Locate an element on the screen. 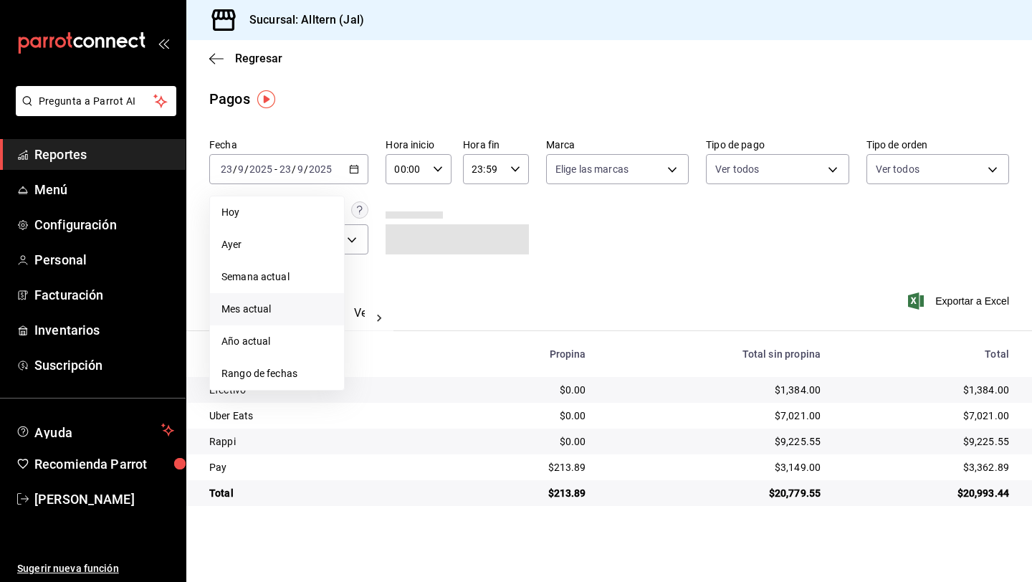 Image resolution: width=1032 pixels, height=582 pixels. button: Tooltip marker is located at coordinates (266, 99).